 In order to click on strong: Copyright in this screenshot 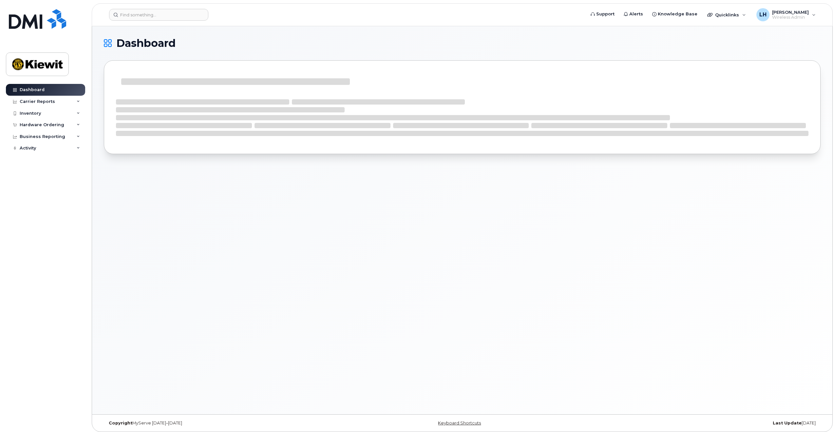, I will do `click(121, 422)`.